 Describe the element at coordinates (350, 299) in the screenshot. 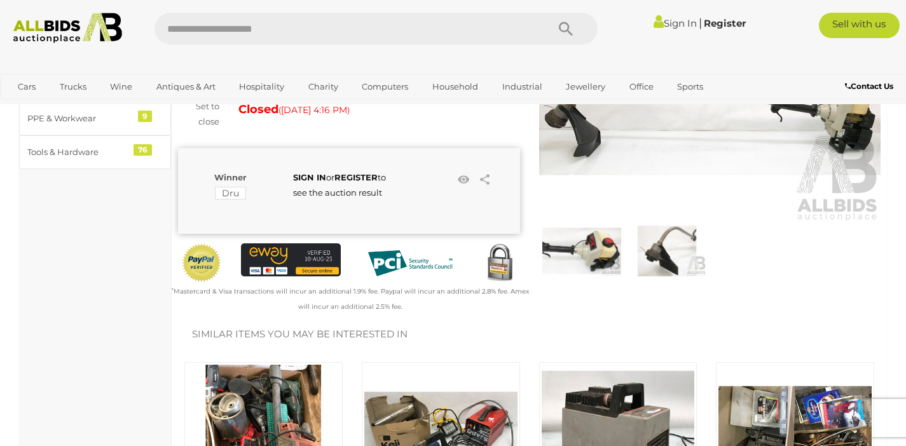

I see `small: Mastercard & Visa transactions will incur an additional 1.9% fee. Paypal will incur an additional...` at that location.